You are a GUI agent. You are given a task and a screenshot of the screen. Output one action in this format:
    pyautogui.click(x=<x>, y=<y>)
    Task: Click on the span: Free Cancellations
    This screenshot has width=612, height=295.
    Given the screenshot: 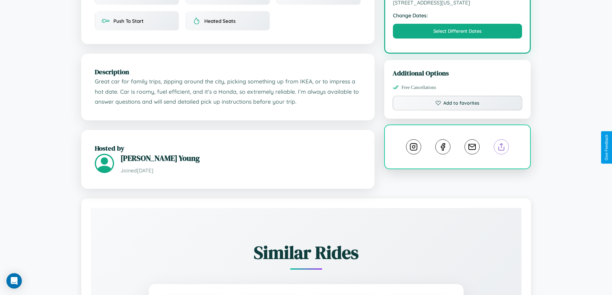 What is the action you would take?
    pyautogui.click(x=419, y=87)
    